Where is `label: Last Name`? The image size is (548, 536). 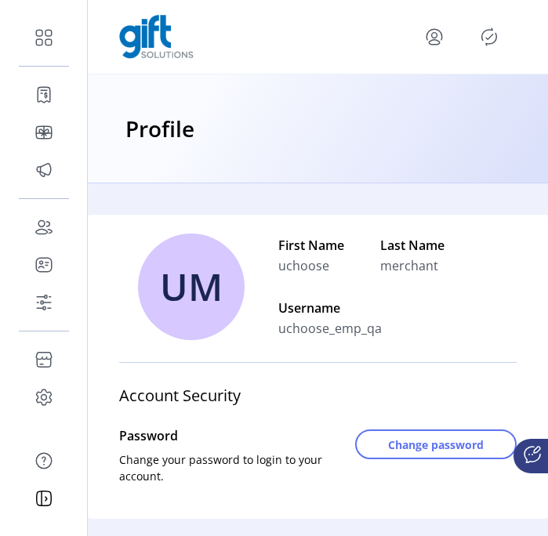
label: Last Name is located at coordinates (413, 245).